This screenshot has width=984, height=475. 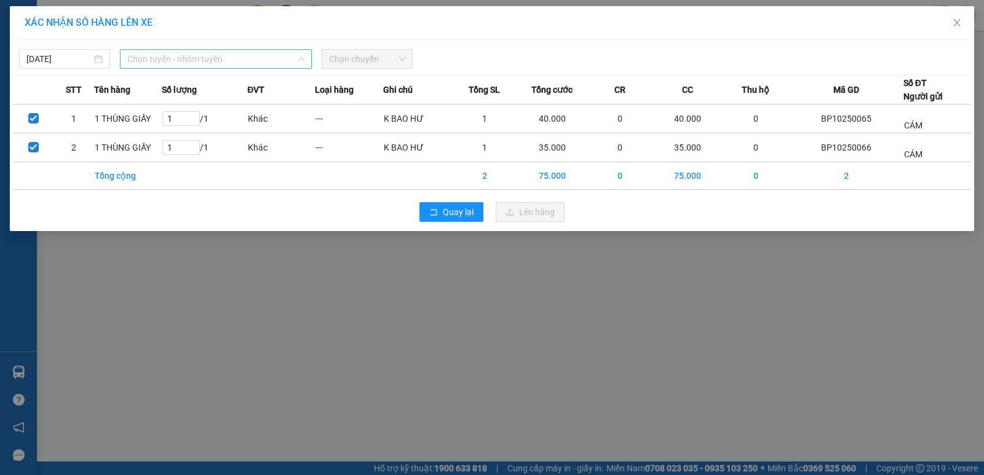 I want to click on td: BP10250066, so click(x=846, y=148).